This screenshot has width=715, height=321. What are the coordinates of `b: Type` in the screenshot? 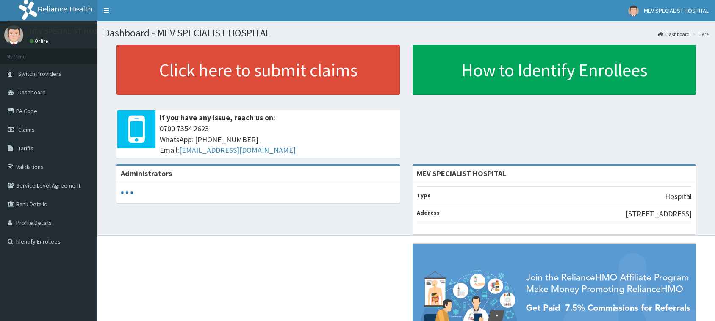 It's located at (424, 195).